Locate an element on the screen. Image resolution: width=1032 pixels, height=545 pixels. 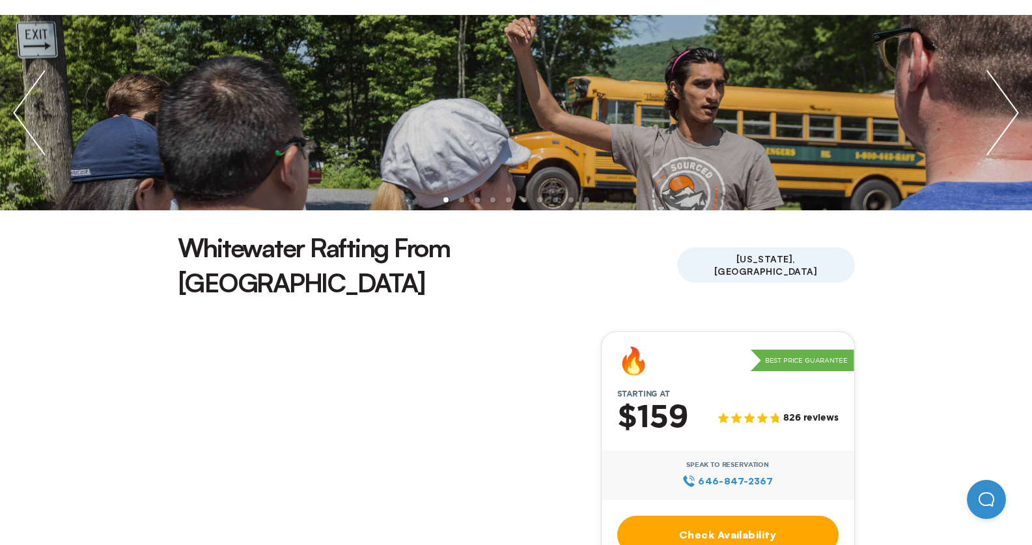
li: slide item 5 is located at coordinates (508, 200).